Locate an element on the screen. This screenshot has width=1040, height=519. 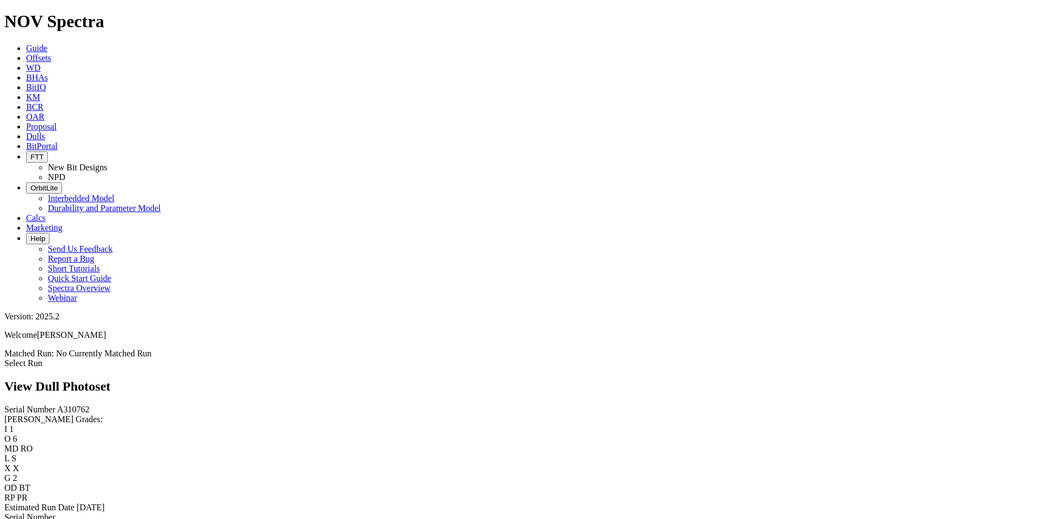
span: 6 is located at coordinates (15, 439).